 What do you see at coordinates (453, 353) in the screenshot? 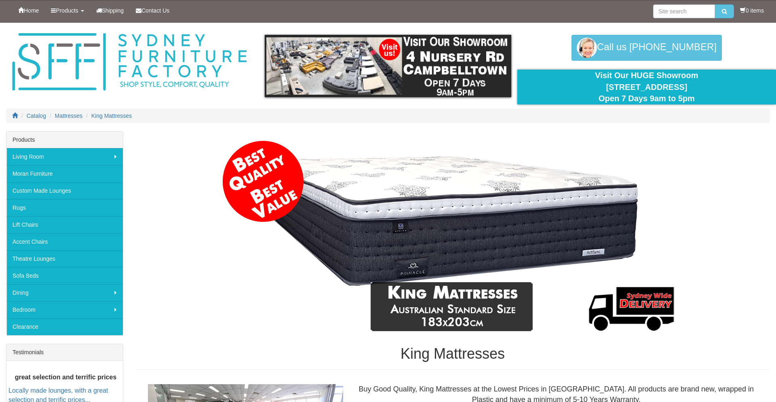
I see `h1: King Mattresses` at bounding box center [453, 353].